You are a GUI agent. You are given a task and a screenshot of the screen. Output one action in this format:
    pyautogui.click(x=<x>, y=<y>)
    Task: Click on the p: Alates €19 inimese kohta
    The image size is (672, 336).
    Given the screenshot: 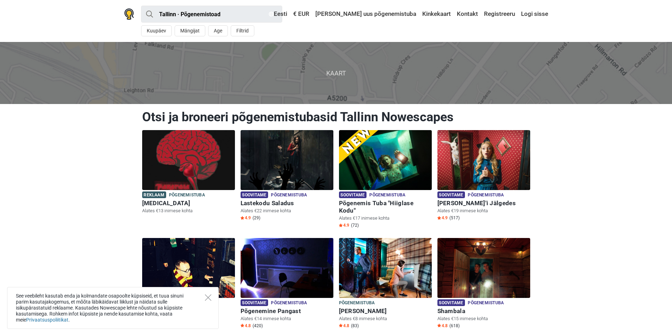 What is the action you would take?
    pyautogui.click(x=484, y=211)
    